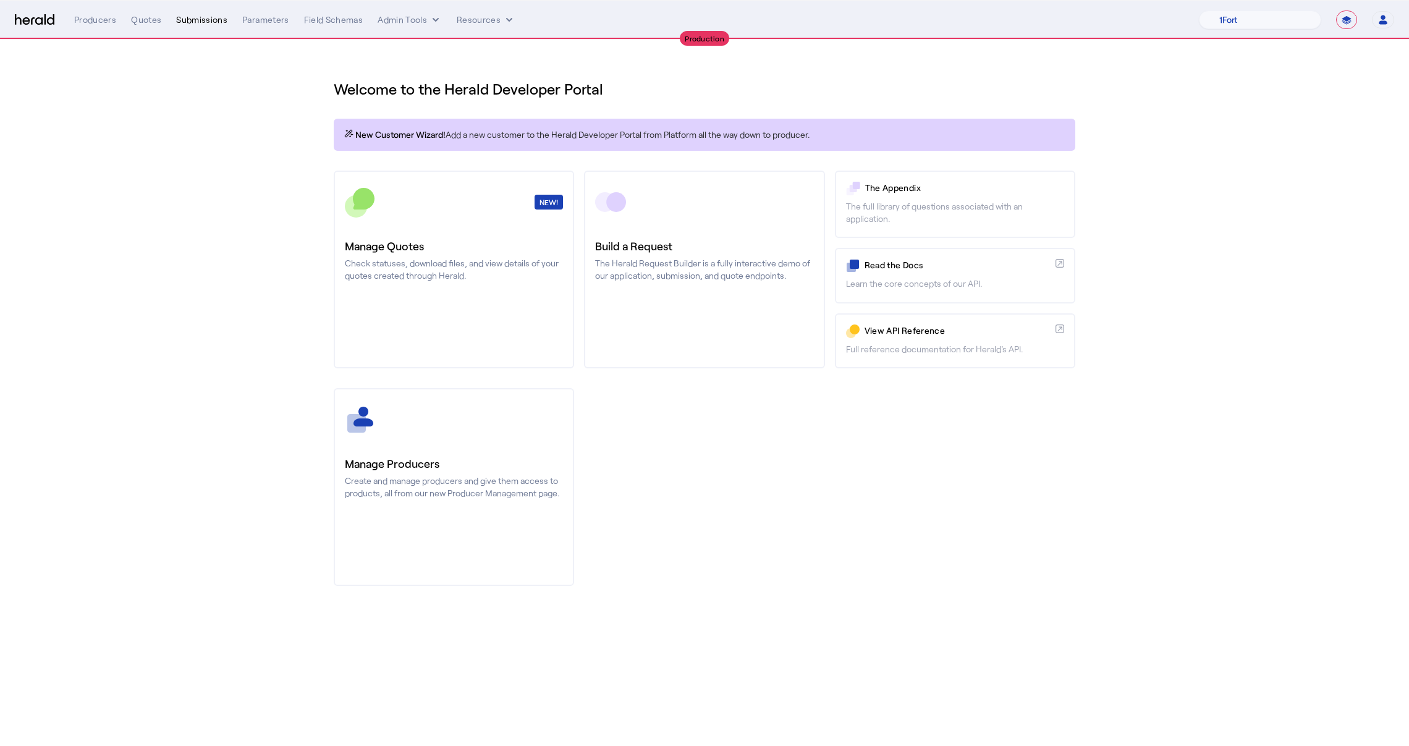 This screenshot has width=1409, height=746. Describe the element at coordinates (454, 487) in the screenshot. I see `p: Create and manage producers and give them access to products, all from our new Producer Managemen...` at that location.